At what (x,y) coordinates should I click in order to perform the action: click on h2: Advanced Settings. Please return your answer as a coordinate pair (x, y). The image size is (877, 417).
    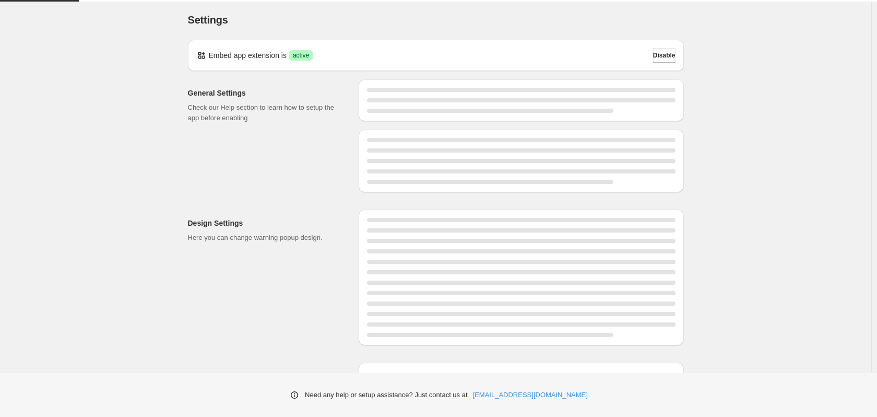
    Looking at the image, I should click on (265, 376).